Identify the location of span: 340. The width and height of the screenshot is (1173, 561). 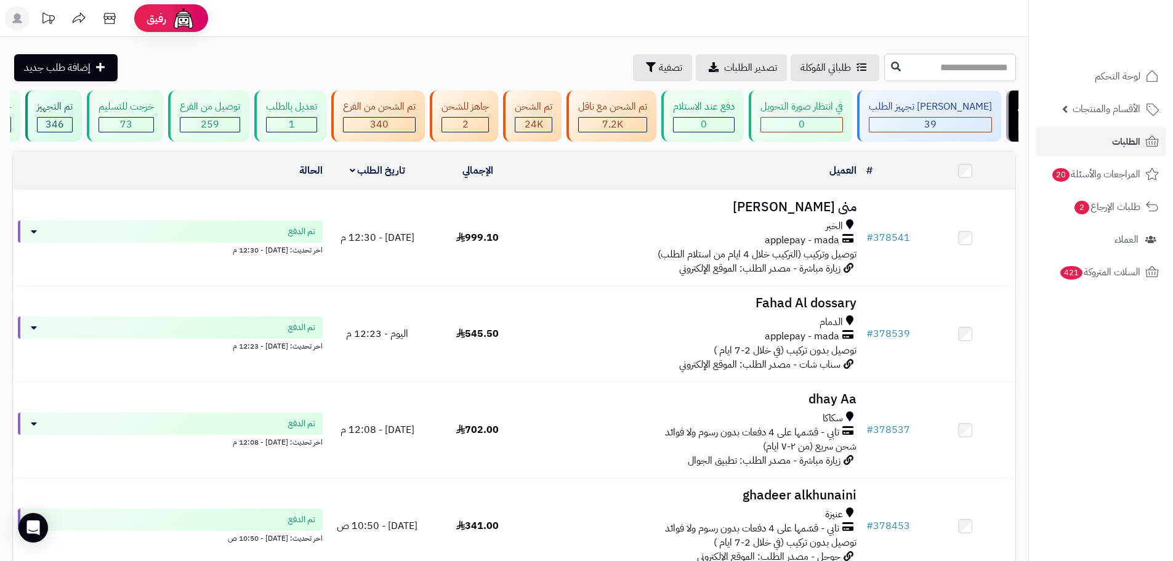
(379, 124).